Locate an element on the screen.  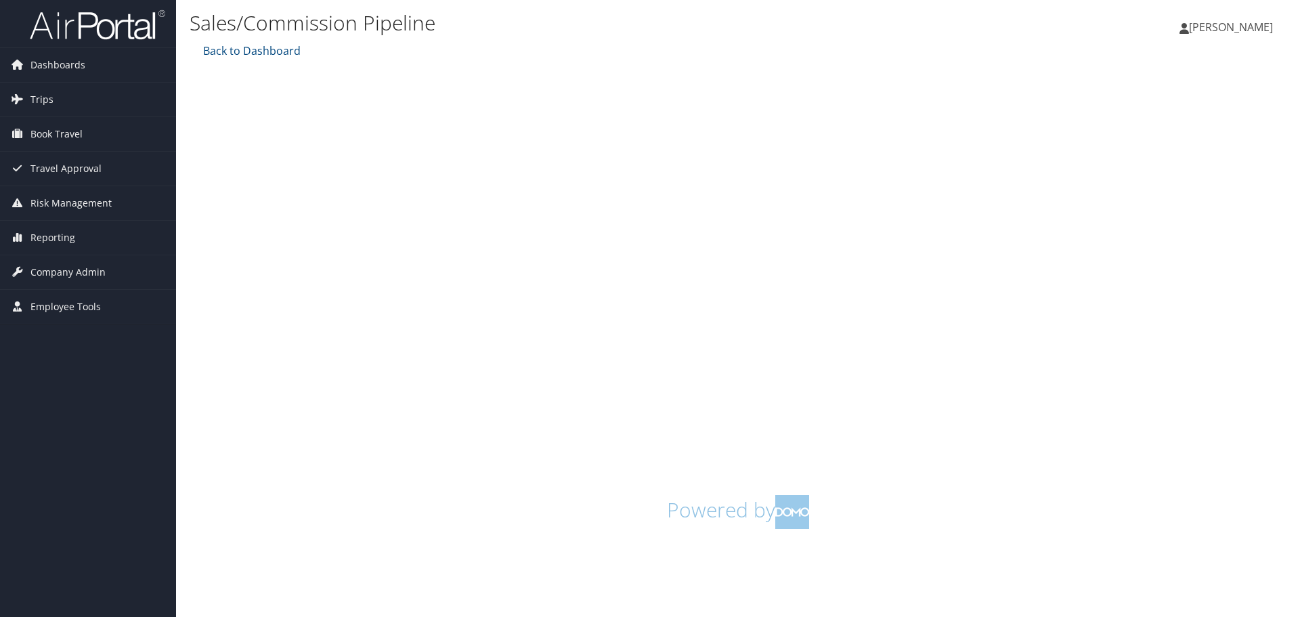
span: Dashboards is located at coordinates (58, 65).